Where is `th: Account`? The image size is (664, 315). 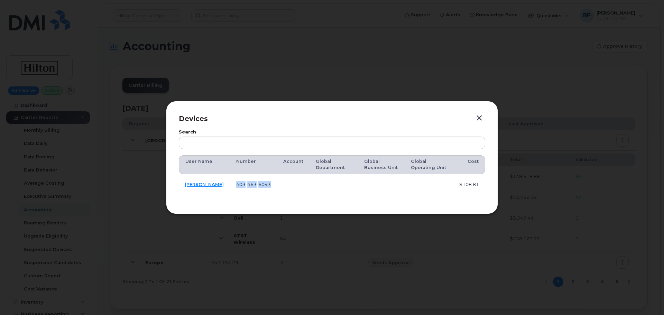
th: Account is located at coordinates (293, 165).